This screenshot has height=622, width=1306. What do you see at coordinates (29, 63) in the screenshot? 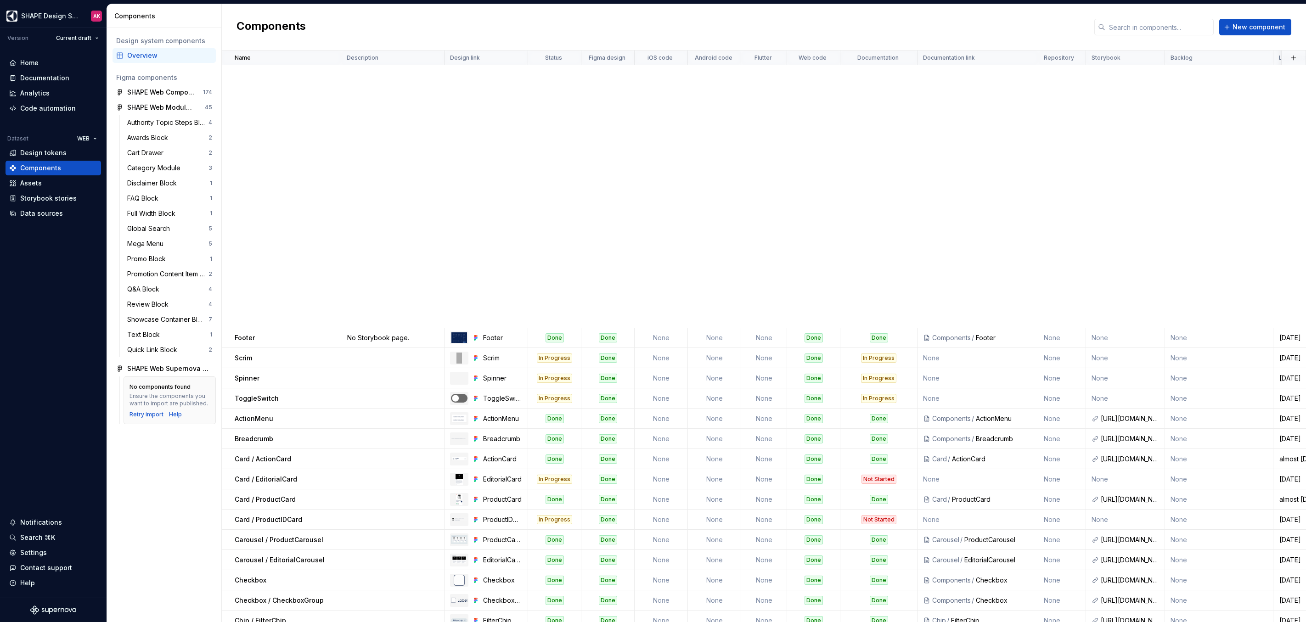
I see `div: Home` at bounding box center [29, 63].